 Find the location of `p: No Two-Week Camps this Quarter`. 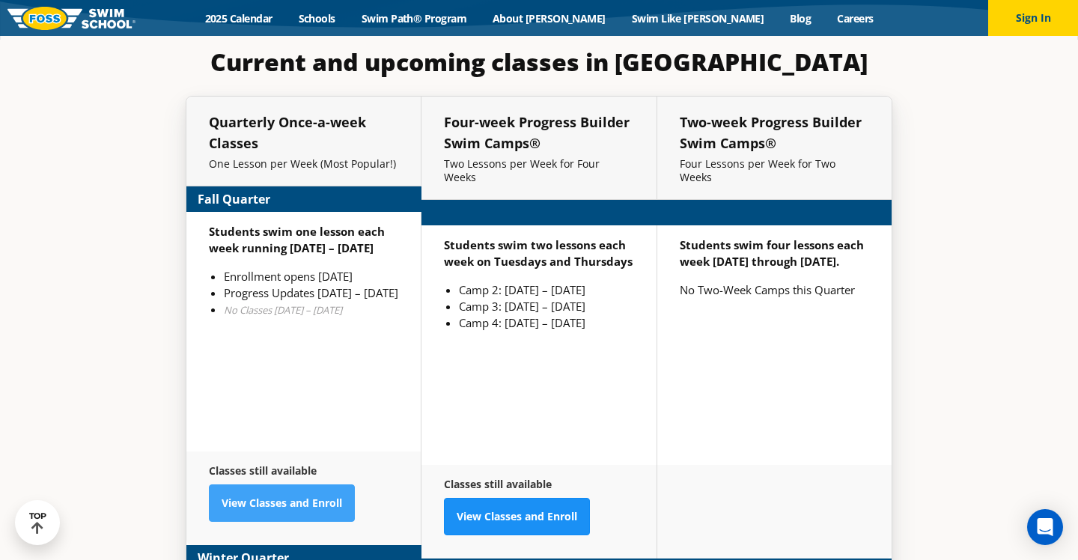

p: No Two-Week Camps this Quarter is located at coordinates (774, 290).